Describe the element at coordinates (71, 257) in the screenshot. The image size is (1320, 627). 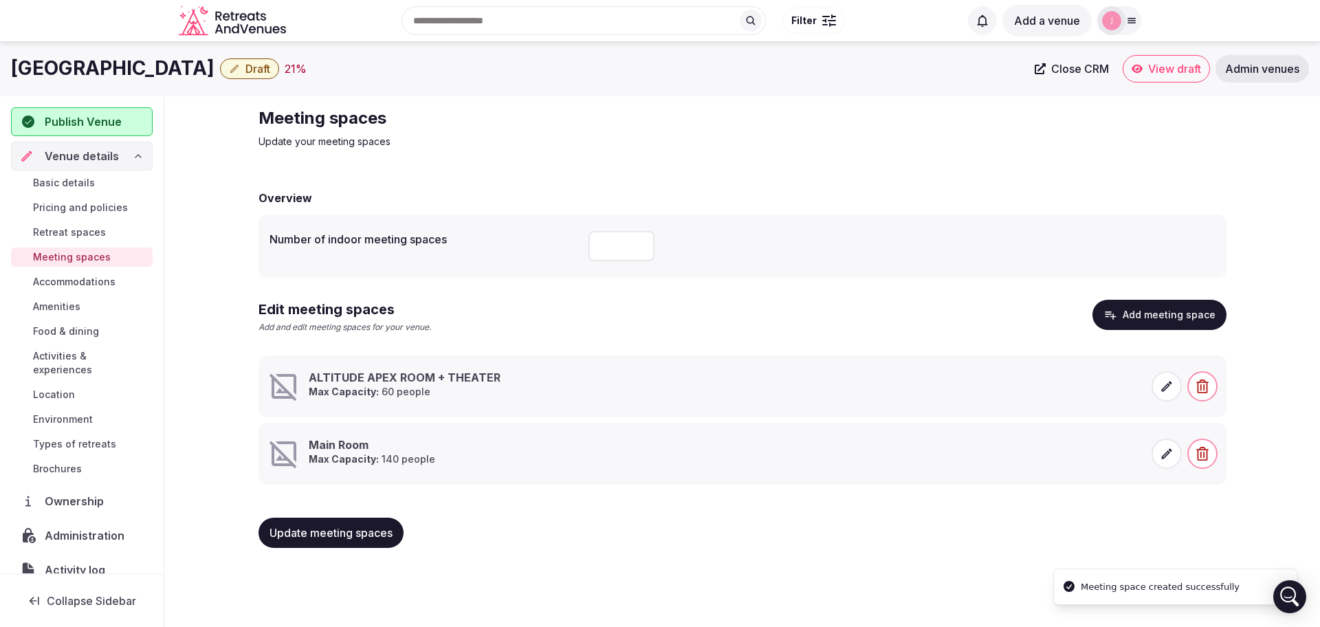
I see `span: Meeting spaces` at that location.